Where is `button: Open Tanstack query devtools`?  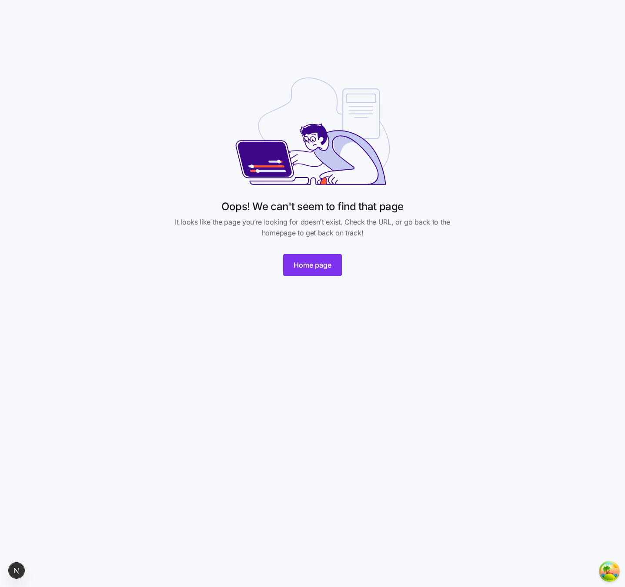 button: Open Tanstack query devtools is located at coordinates (610, 571).